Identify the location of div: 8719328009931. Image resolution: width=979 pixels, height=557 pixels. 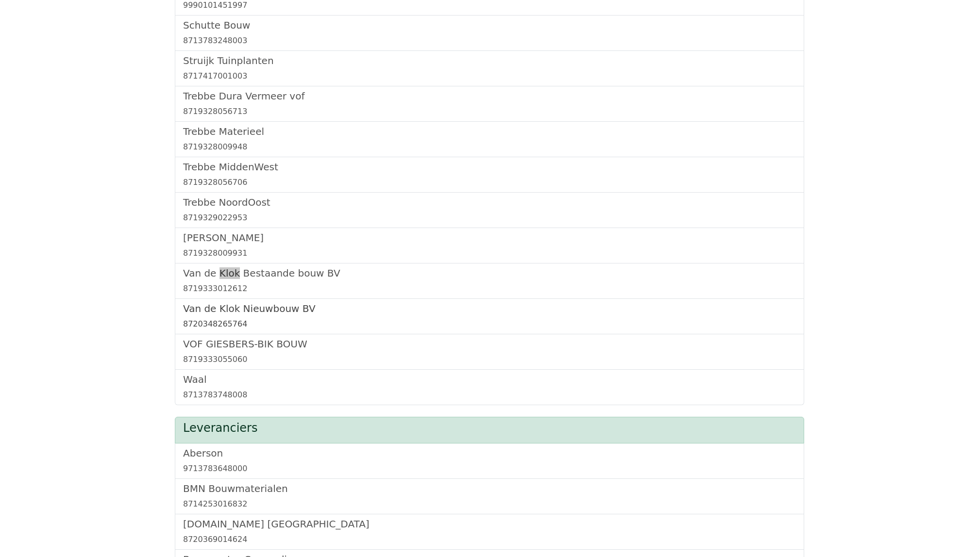
(489, 253).